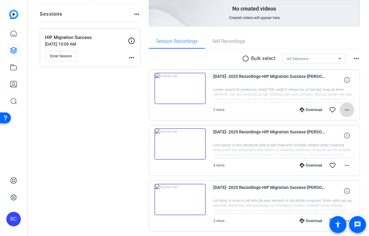 This screenshot has height=236, width=369. I want to click on span: Self Recordings, so click(229, 41).